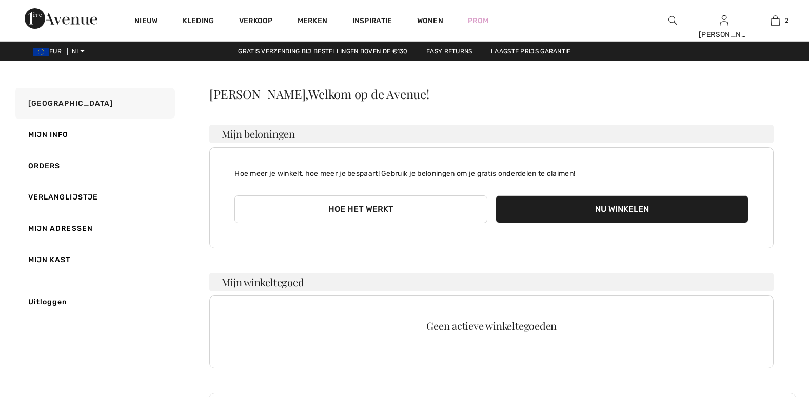 The width and height of the screenshot is (809, 397). I want to click on button: Nu winkelen, so click(622, 209).